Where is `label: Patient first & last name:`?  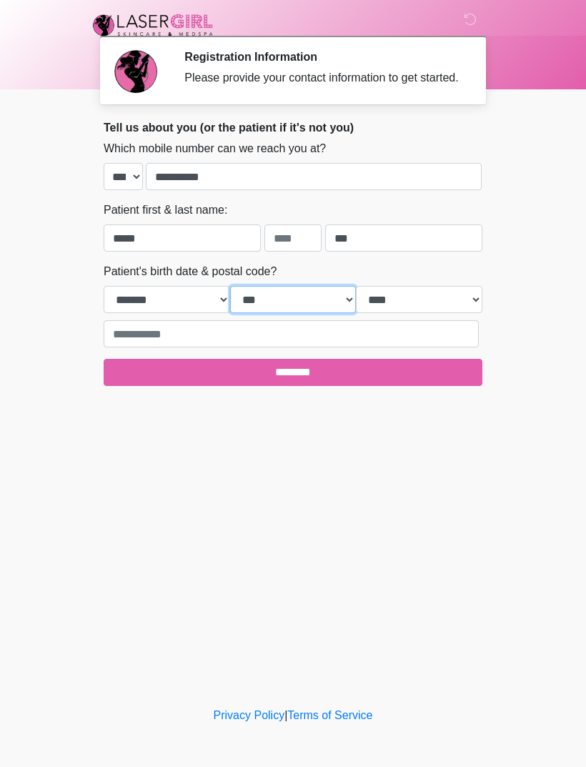
label: Patient first & last name: is located at coordinates (165, 210).